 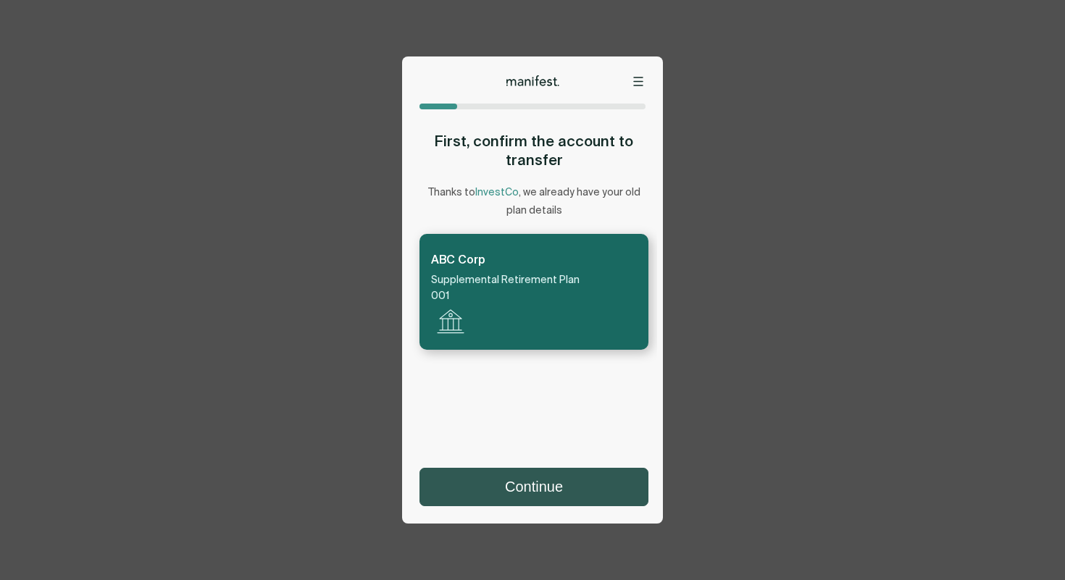 I want to click on span: InvestCo, so click(x=497, y=193).